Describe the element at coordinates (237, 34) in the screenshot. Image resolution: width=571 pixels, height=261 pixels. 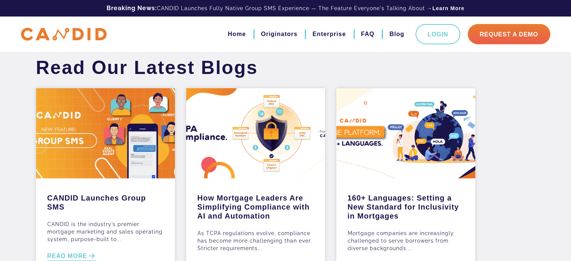
I see `a: Home` at that location.